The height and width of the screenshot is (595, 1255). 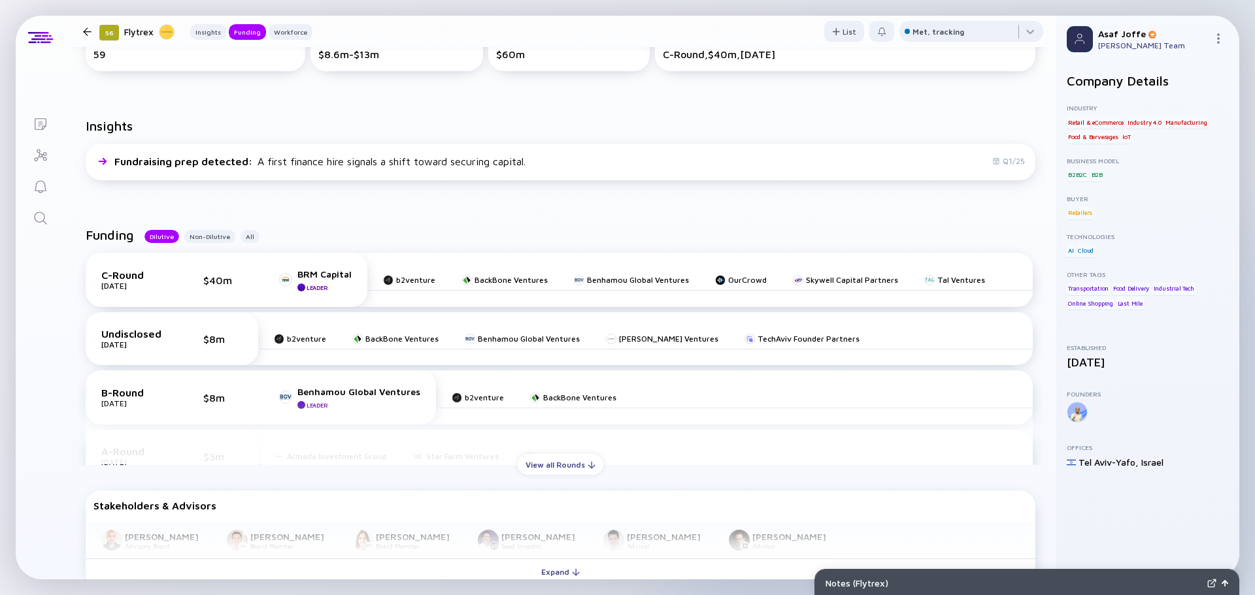 What do you see at coordinates (1093, 137) in the screenshot?
I see `div: Food & Berverages` at bounding box center [1093, 137].